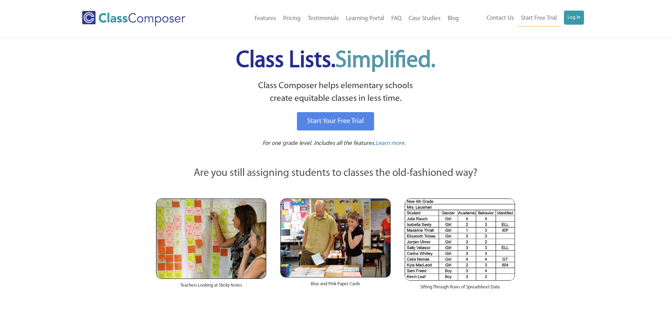 This screenshot has width=671, height=324. Describe the element at coordinates (335, 121) in the screenshot. I see `span: Start Your Free Trial` at that location.